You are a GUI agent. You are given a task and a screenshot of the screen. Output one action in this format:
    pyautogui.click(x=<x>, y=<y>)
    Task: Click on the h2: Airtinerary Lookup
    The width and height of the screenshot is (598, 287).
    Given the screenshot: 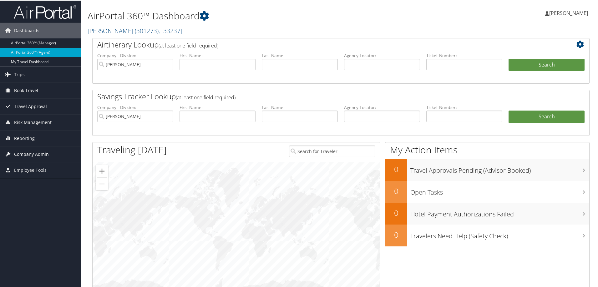 What is the action you would take?
    pyautogui.click(x=320, y=44)
    